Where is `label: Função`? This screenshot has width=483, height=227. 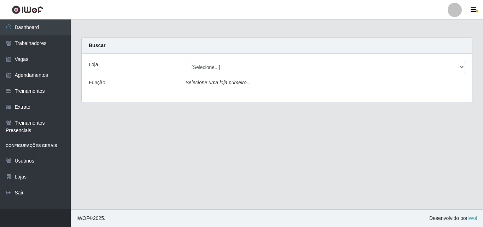
label: Função is located at coordinates (97, 82).